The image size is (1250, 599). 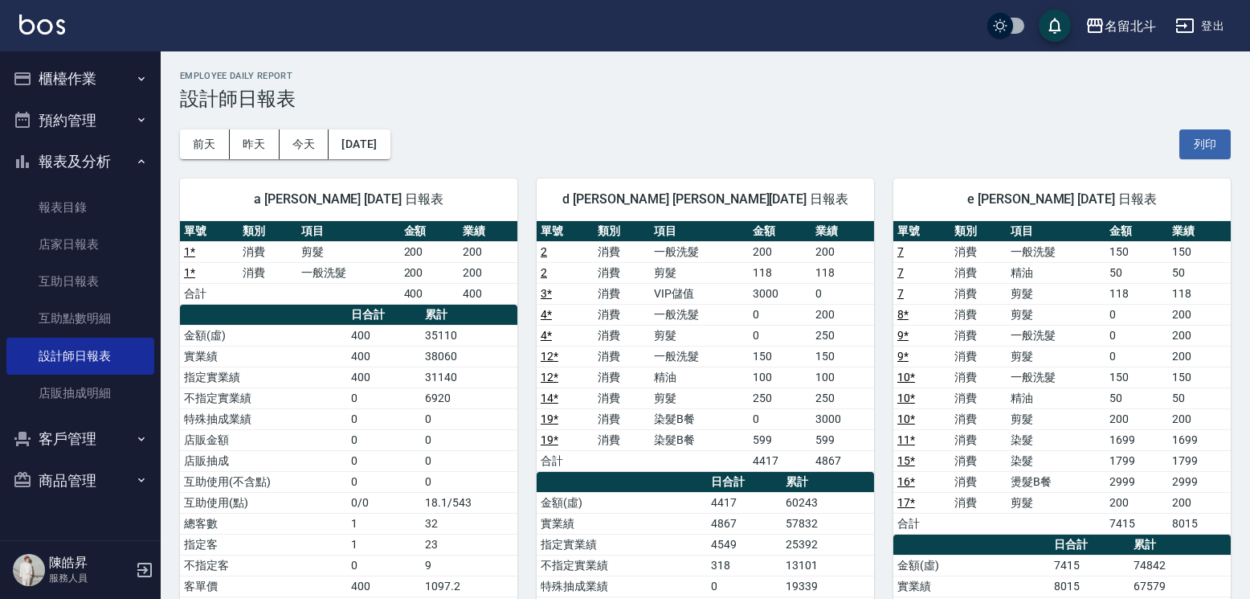 I want to click on td: 25392, so click(x=828, y=544).